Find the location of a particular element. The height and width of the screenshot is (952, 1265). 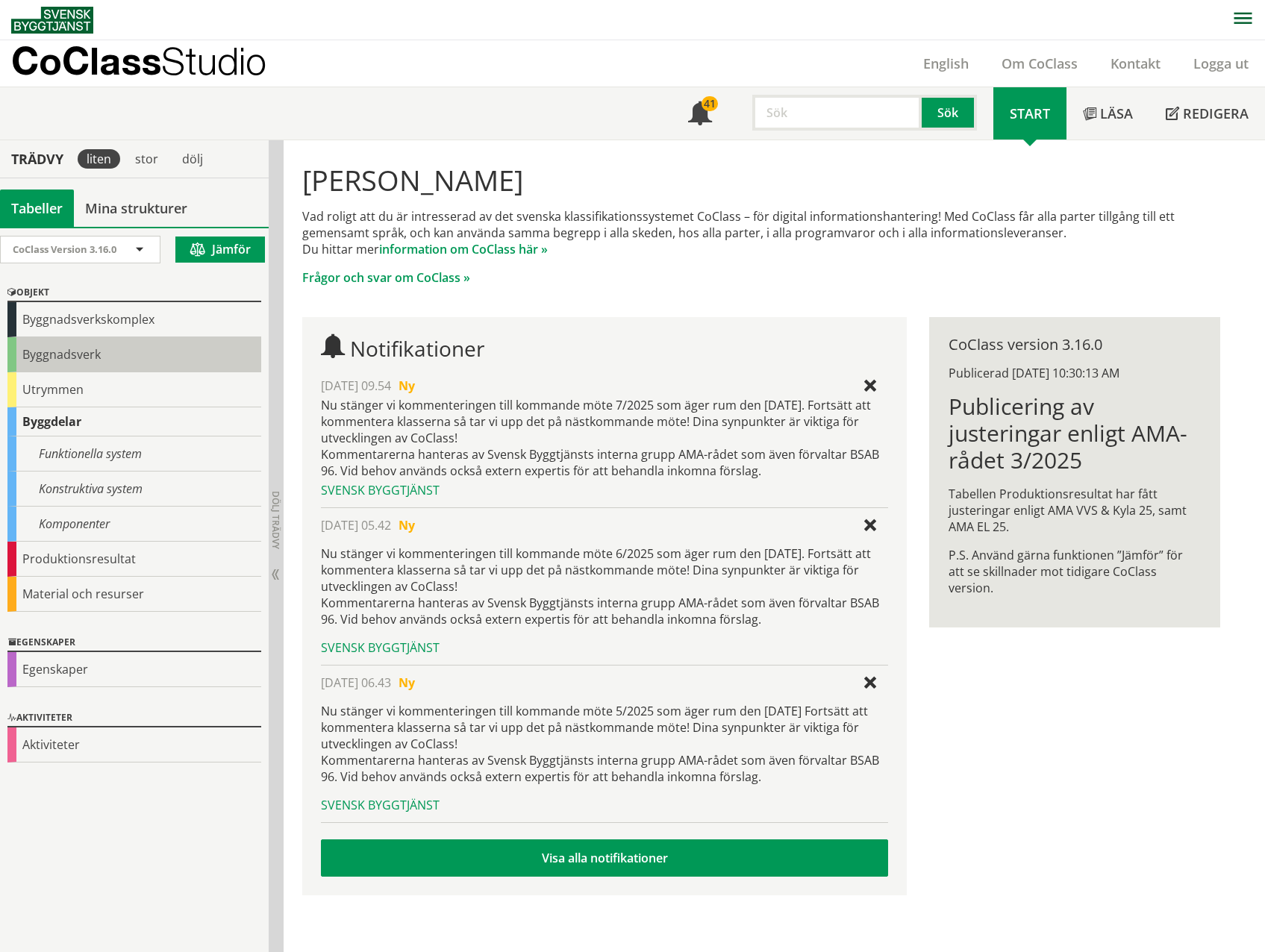

p: Vad roligt att du är intresserad av det svenska klassifikationssystemet CoClass – för digital inf... is located at coordinates (761, 232).